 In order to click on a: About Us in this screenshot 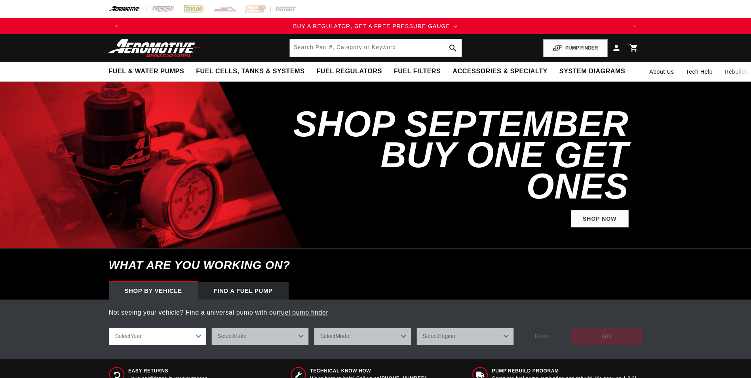, I will do `click(662, 72)`.